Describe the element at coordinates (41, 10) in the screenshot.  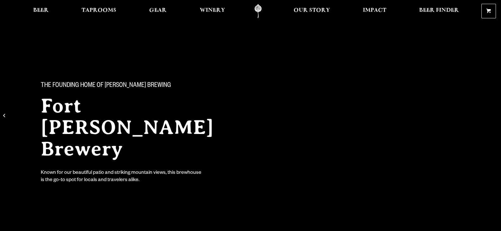
I see `span: Beer` at that location.